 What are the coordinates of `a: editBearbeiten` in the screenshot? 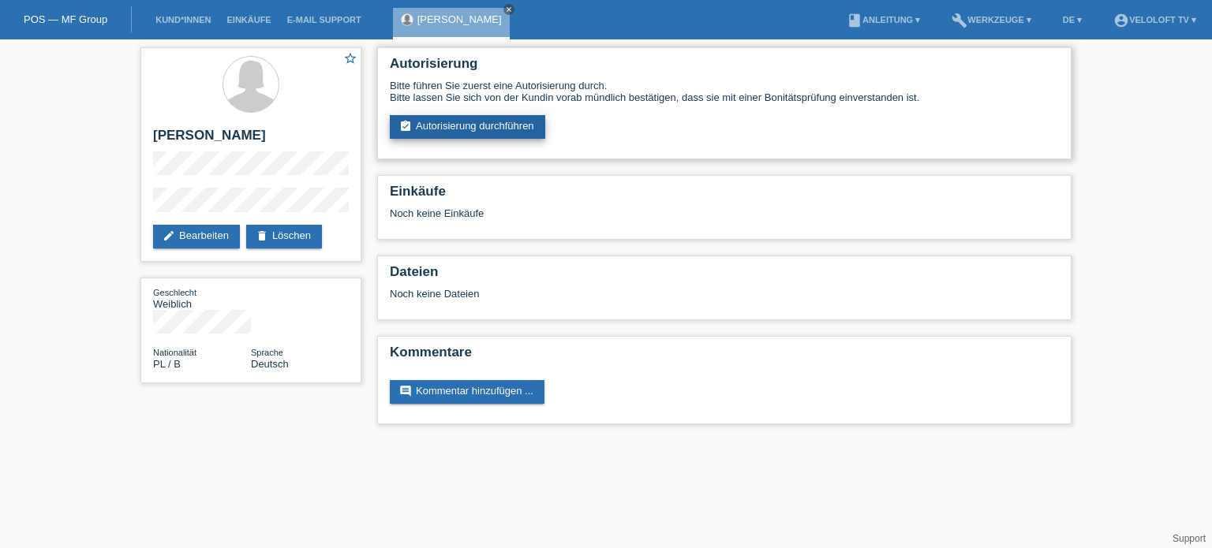 It's located at (196, 237).